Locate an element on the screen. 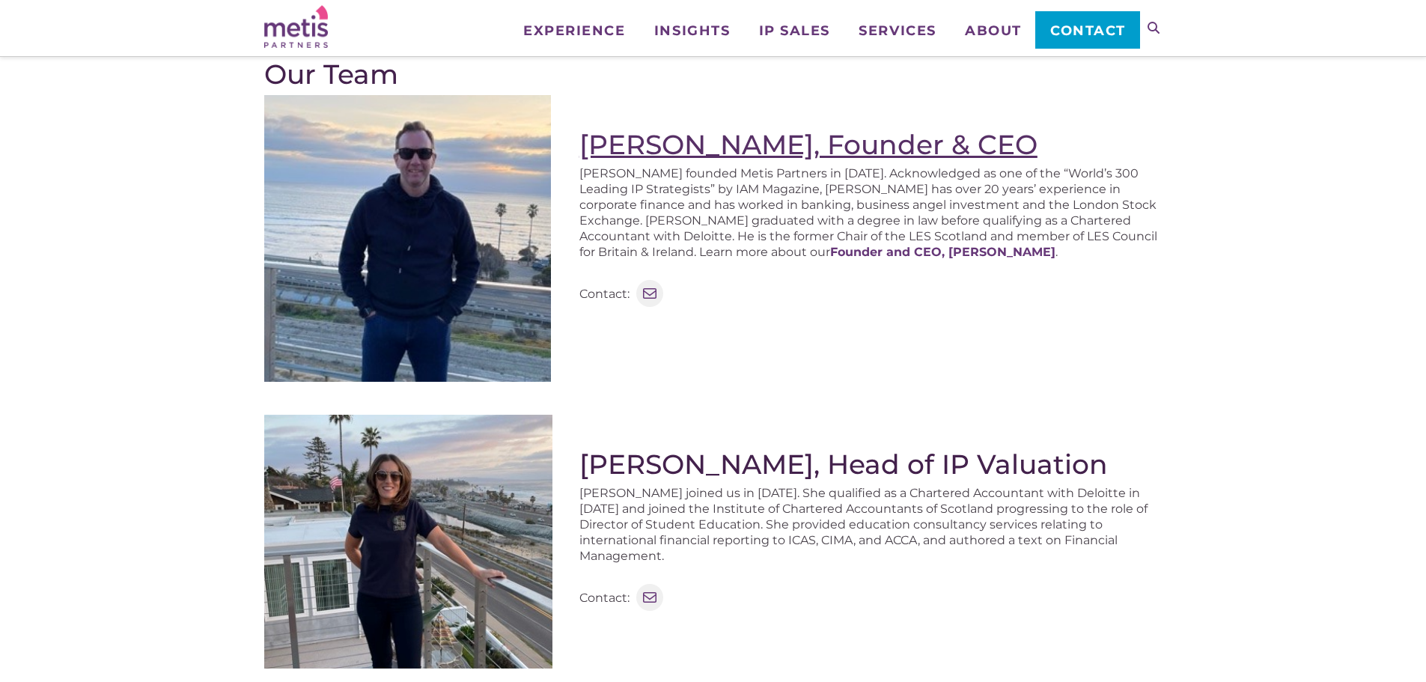  img: Metis Partners is located at coordinates (296, 26).